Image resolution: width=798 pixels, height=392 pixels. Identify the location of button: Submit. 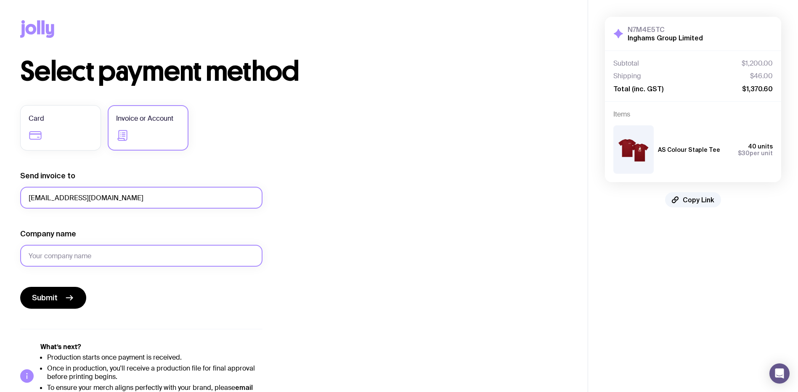
(53, 298).